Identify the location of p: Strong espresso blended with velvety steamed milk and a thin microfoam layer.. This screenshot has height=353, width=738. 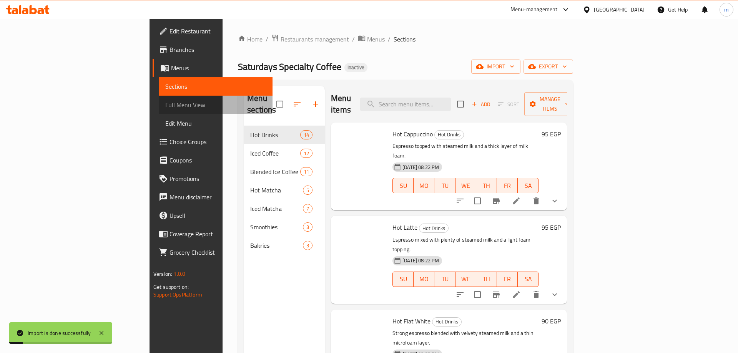
(466, 338).